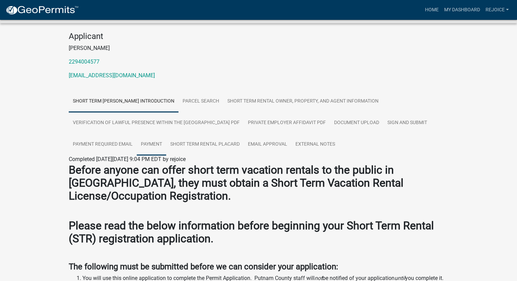 This screenshot has width=517, height=281. What do you see at coordinates (356, 123) in the screenshot?
I see `a: Document Upload` at bounding box center [356, 123].